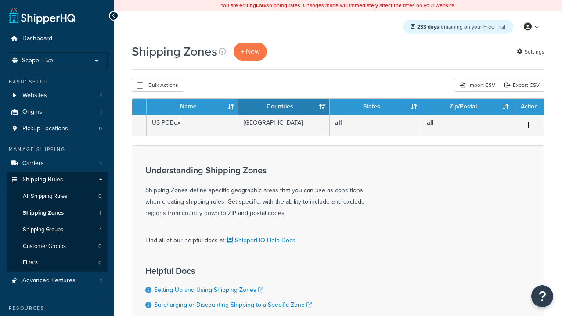 Image resolution: width=562 pixels, height=316 pixels. Describe the element at coordinates (45, 196) in the screenshot. I see `span: All Shipping Rules` at that location.